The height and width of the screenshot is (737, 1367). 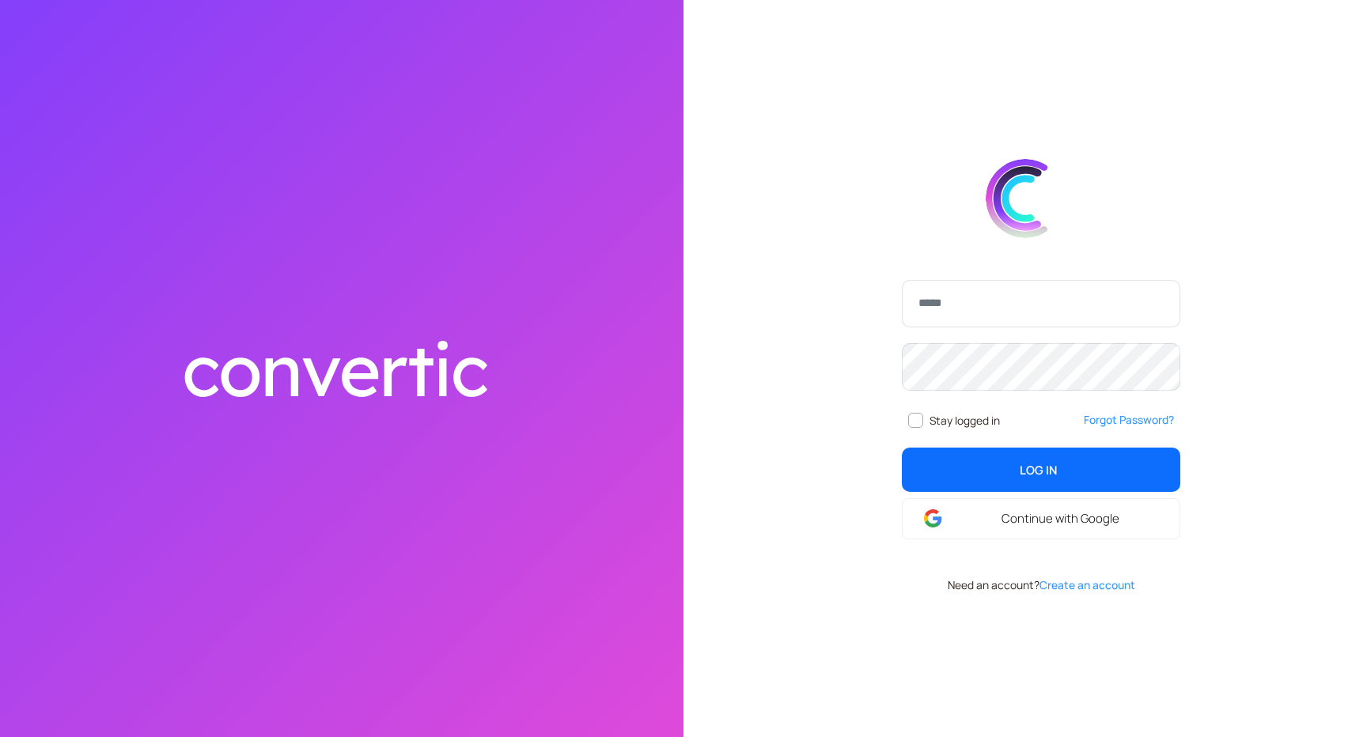 What do you see at coordinates (1041, 519) in the screenshot?
I see `a: Continue with Google` at bounding box center [1041, 519].